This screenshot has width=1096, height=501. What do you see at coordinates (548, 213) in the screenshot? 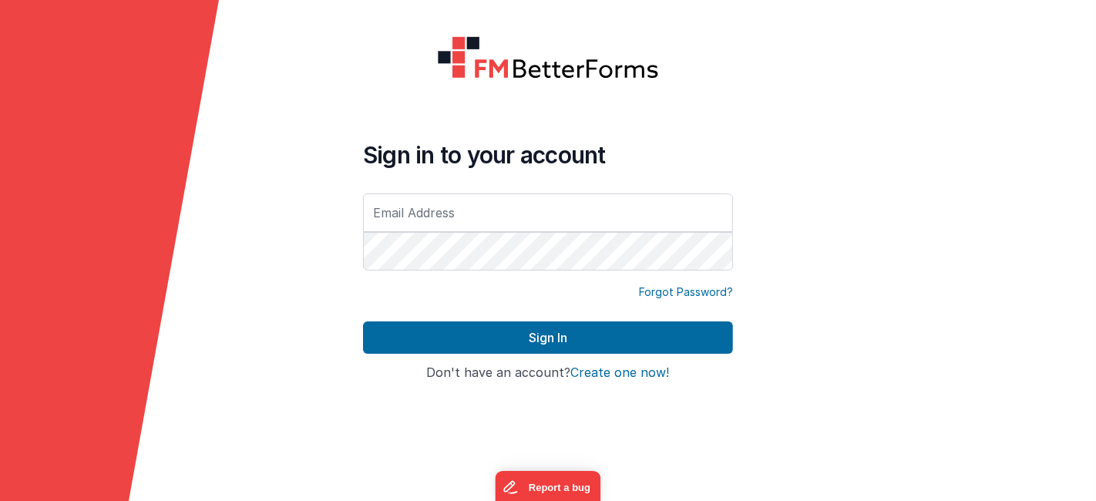
I see `input: Email Address` at bounding box center [548, 213].